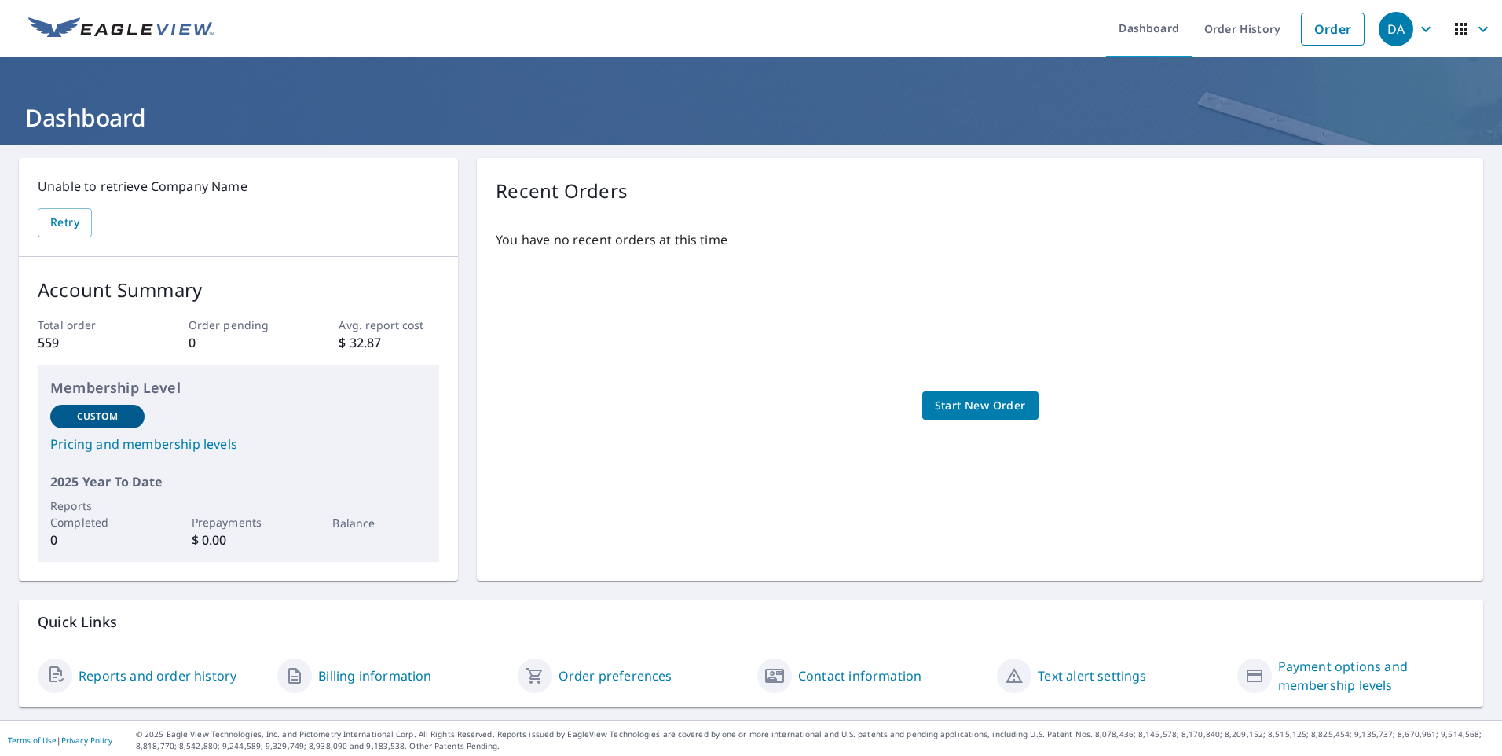  Describe the element at coordinates (1332, 29) in the screenshot. I see `a: Order` at that location.